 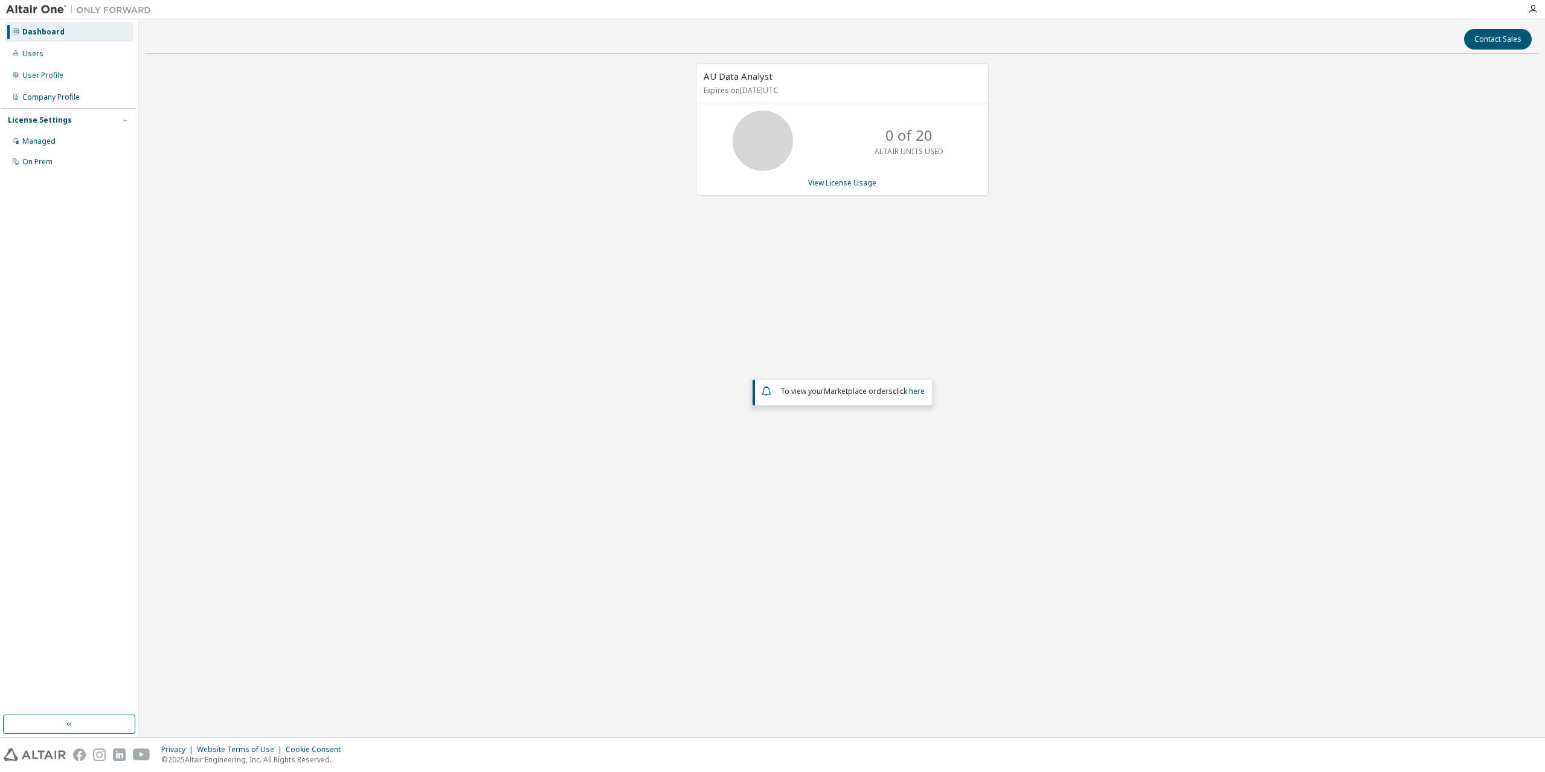 What do you see at coordinates (34, 754) in the screenshot?
I see `img: altair_logo.svg` at bounding box center [34, 754].